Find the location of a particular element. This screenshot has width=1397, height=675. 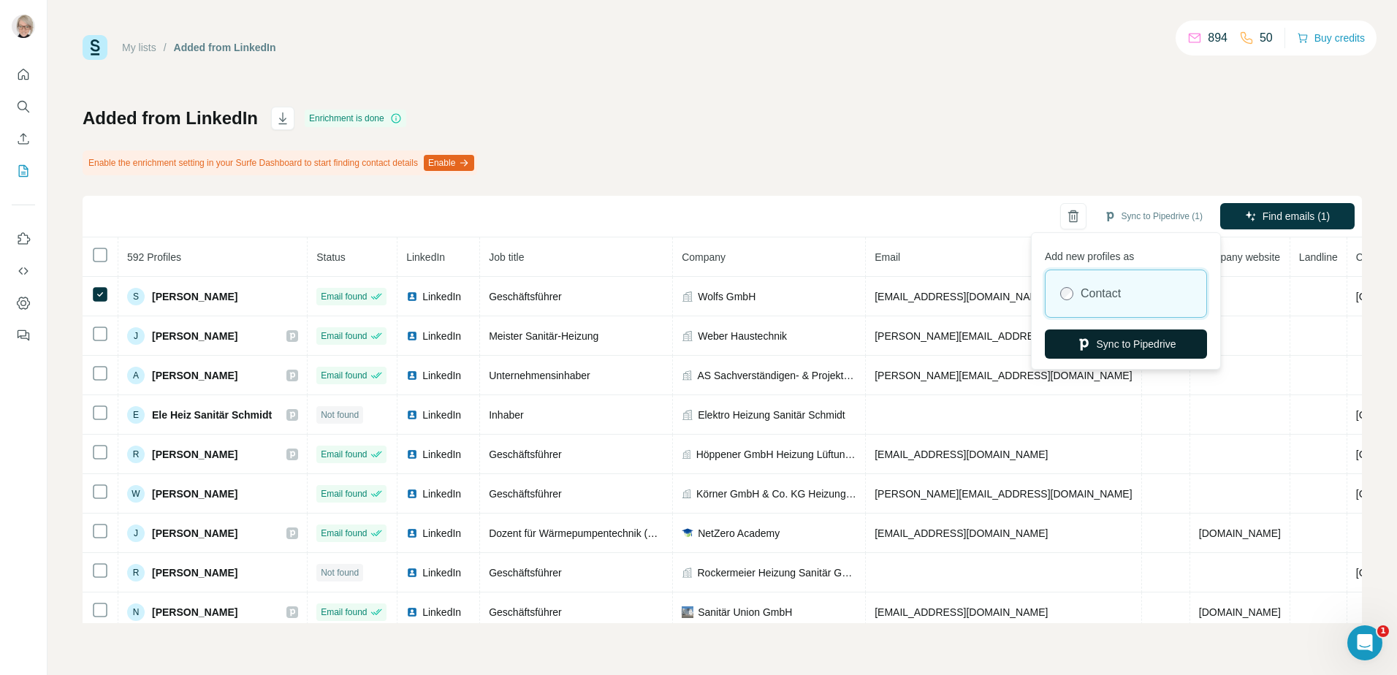

div: S is located at coordinates (136, 297).